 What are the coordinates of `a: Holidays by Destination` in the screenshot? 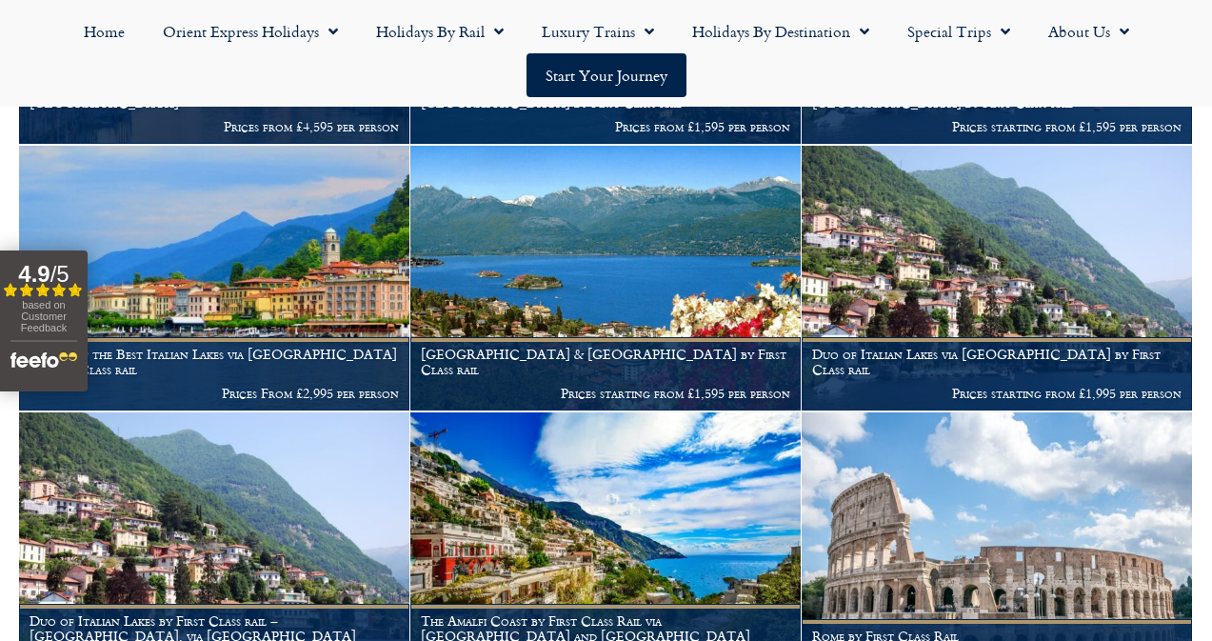 It's located at (781, 31).